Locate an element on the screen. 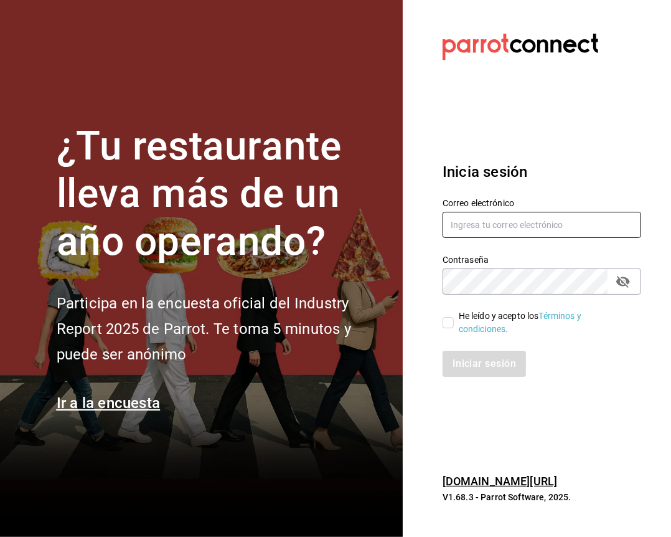 The height and width of the screenshot is (537, 671). label: Correo electrónico is located at coordinates (542, 203).